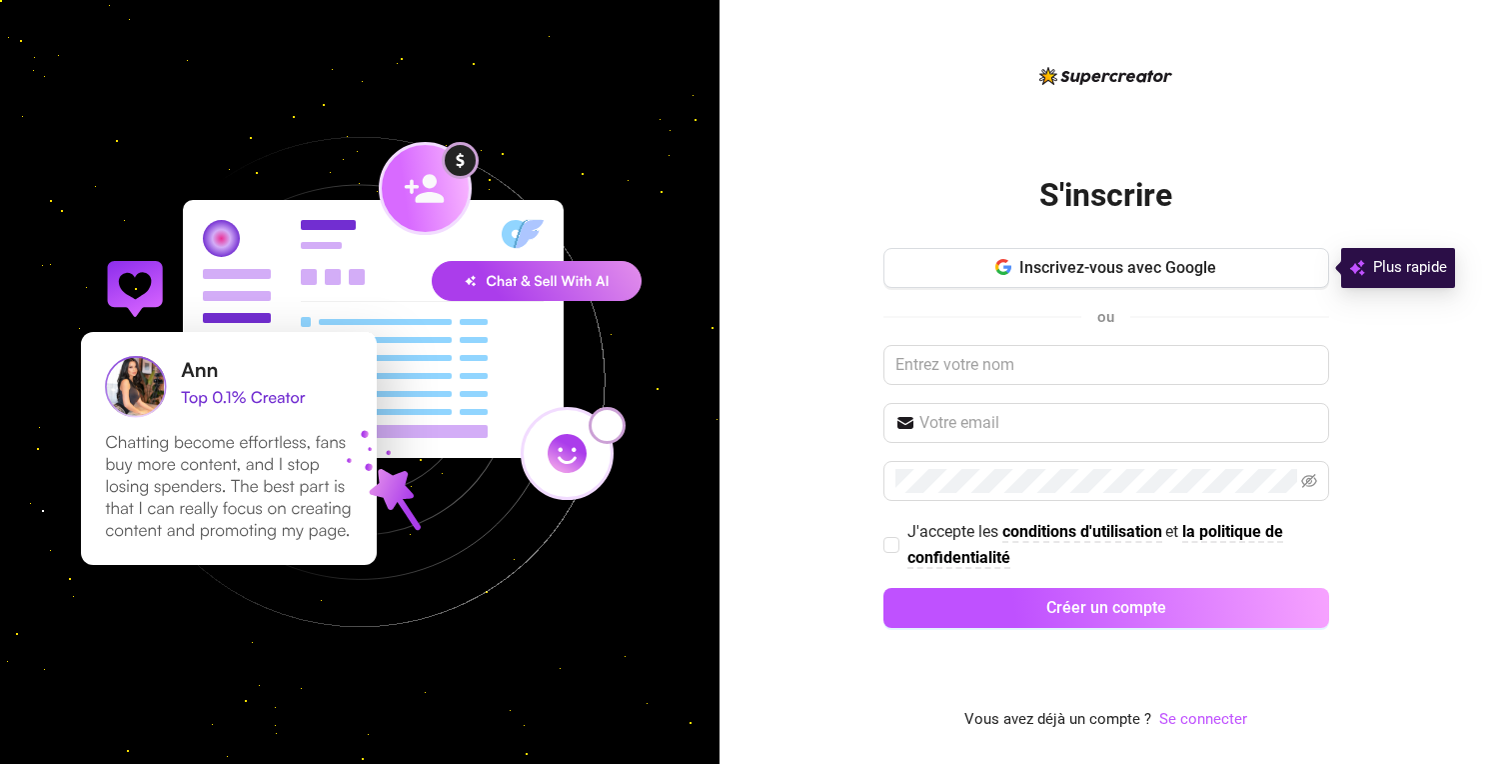 This screenshot has width=1492, height=764. What do you see at coordinates (1095, 544) in the screenshot?
I see `font: la politique de confidentialité` at bounding box center [1095, 544].